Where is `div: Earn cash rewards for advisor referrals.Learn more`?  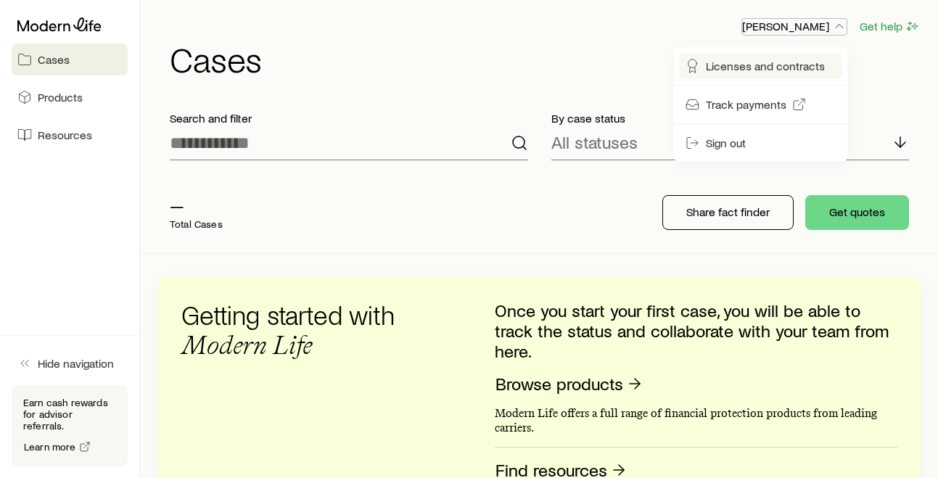 div: Earn cash rewards for advisor referrals.Learn more is located at coordinates (70, 426).